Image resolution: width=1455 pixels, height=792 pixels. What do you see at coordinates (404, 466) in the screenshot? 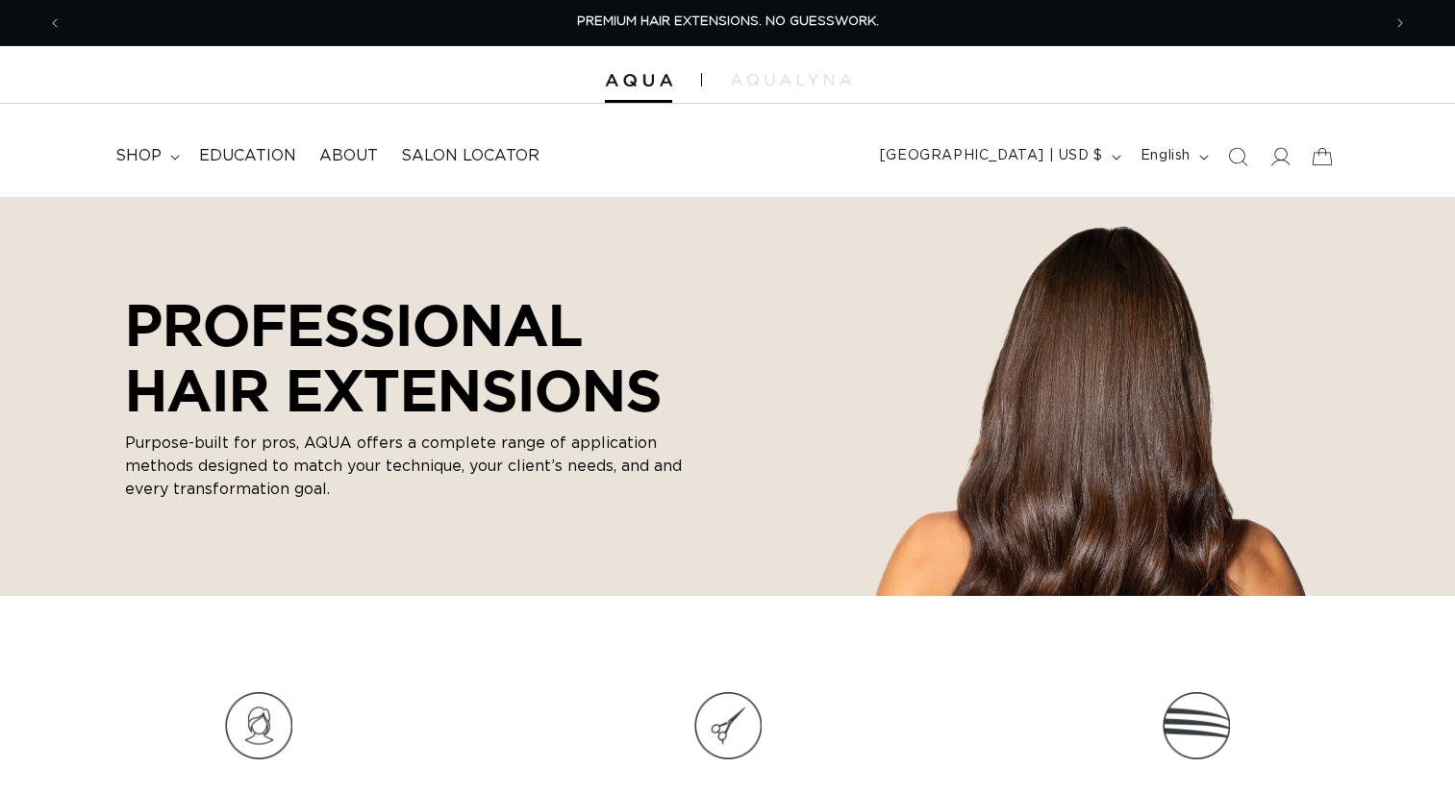
I see `p: Purpose-built for pros, AQUA offers a complete range of application methods designed to match you...` at bounding box center [404, 466].